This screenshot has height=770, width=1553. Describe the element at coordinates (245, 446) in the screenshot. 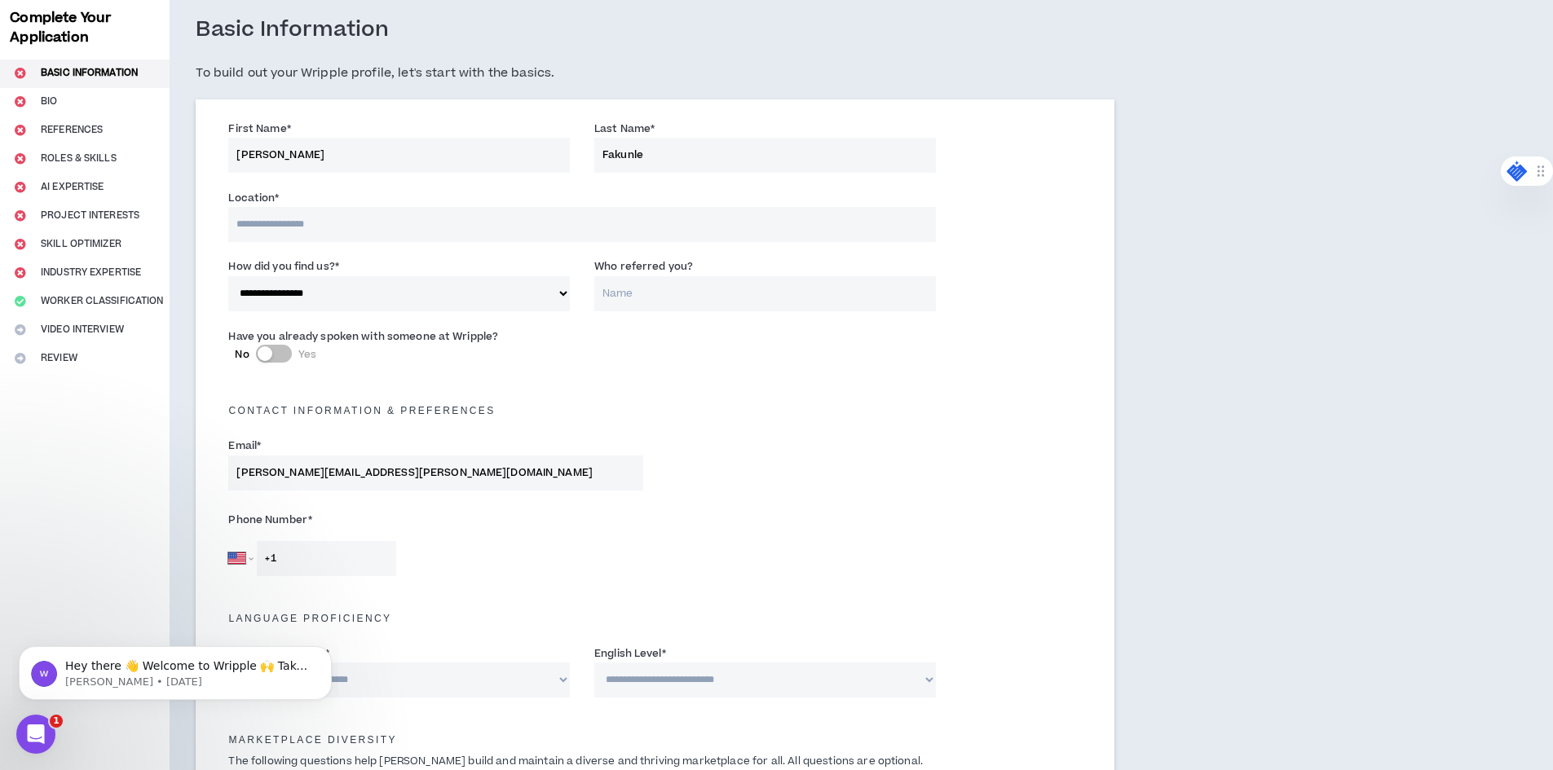

I see `label: Email` at that location.